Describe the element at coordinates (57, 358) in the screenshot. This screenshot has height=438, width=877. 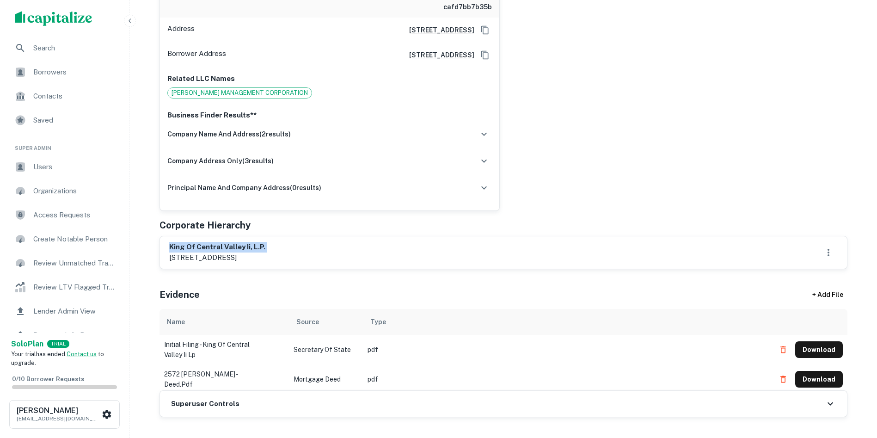
I see `span: Your trial has ended. to upgrade.` at that location.